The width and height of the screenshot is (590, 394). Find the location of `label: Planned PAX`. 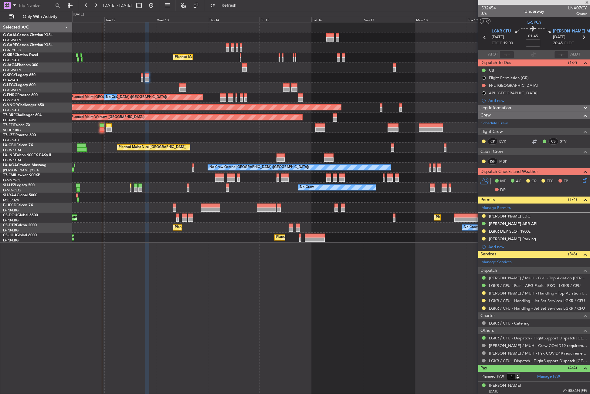

label: Planned PAX is located at coordinates (492, 377).